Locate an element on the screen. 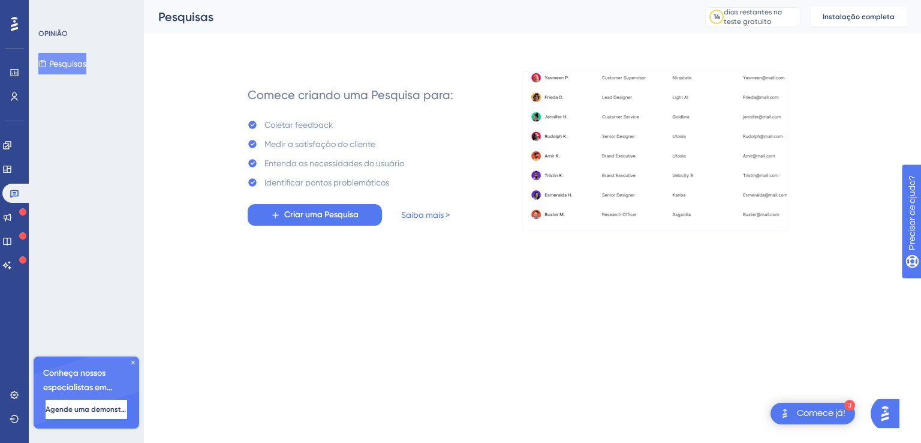 The width and height of the screenshot is (921, 443). font: OPINIÃO is located at coordinates (53, 34).